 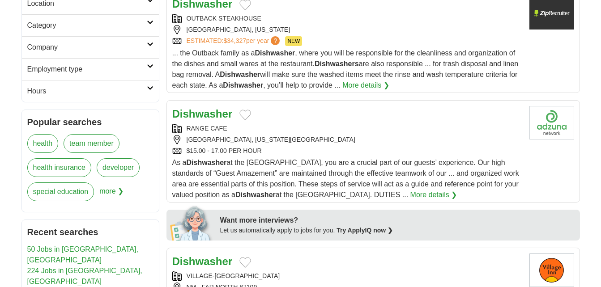 I want to click on a: health insurance, so click(x=59, y=168).